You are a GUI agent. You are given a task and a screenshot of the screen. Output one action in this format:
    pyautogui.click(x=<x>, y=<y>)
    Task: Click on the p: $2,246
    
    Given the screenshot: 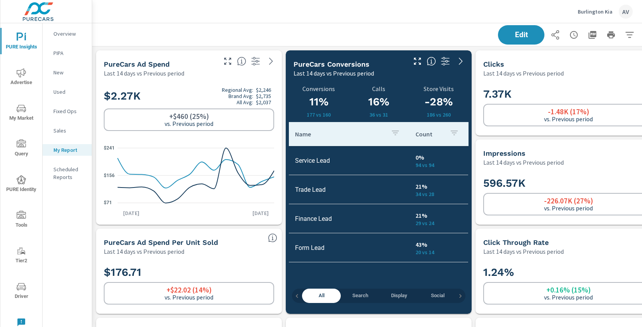 What is the action you would take?
    pyautogui.click(x=263, y=90)
    